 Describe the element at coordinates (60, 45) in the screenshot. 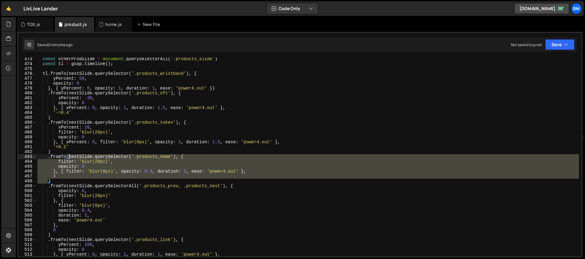

I see `div: 2 minutes ago` at that location.